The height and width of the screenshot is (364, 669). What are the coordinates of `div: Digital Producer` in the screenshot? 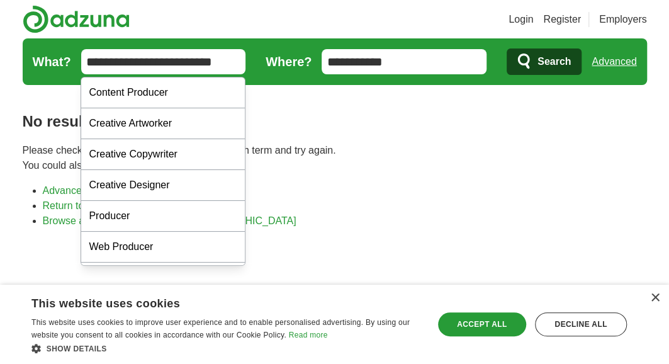 It's located at (163, 277).